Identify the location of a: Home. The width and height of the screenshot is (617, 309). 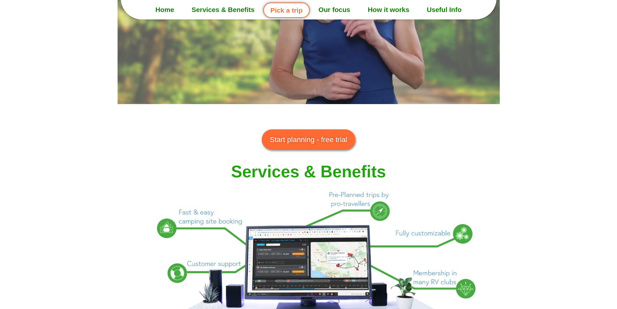
(165, 10).